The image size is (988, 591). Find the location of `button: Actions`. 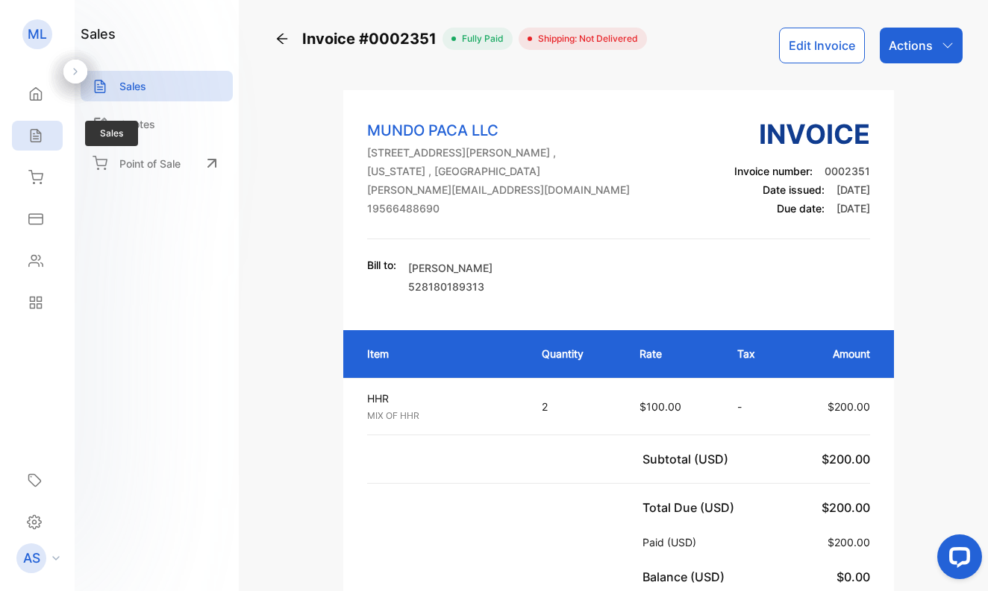

button: Actions is located at coordinates (920, 45).